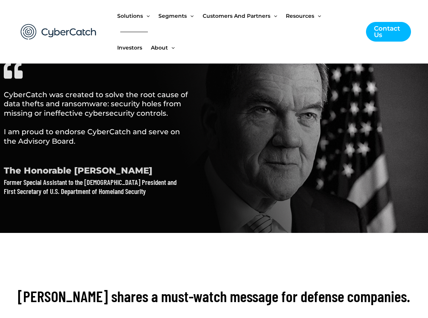 The width and height of the screenshot is (428, 318). Describe the element at coordinates (134, 48) in the screenshot. I see `a: Investors` at that location.